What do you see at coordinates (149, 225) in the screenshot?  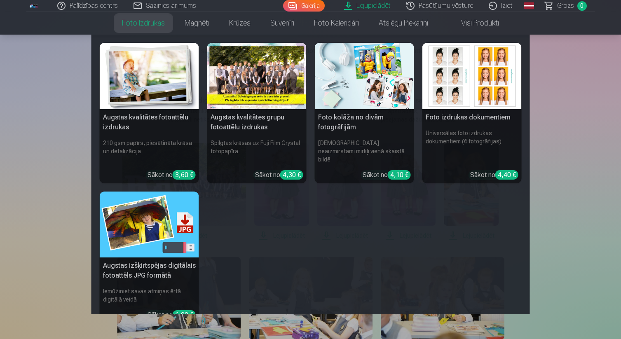 I see `img: Augstas izšķirtspējas digitālais fotoattēls JPG formātā` at bounding box center [149, 225].